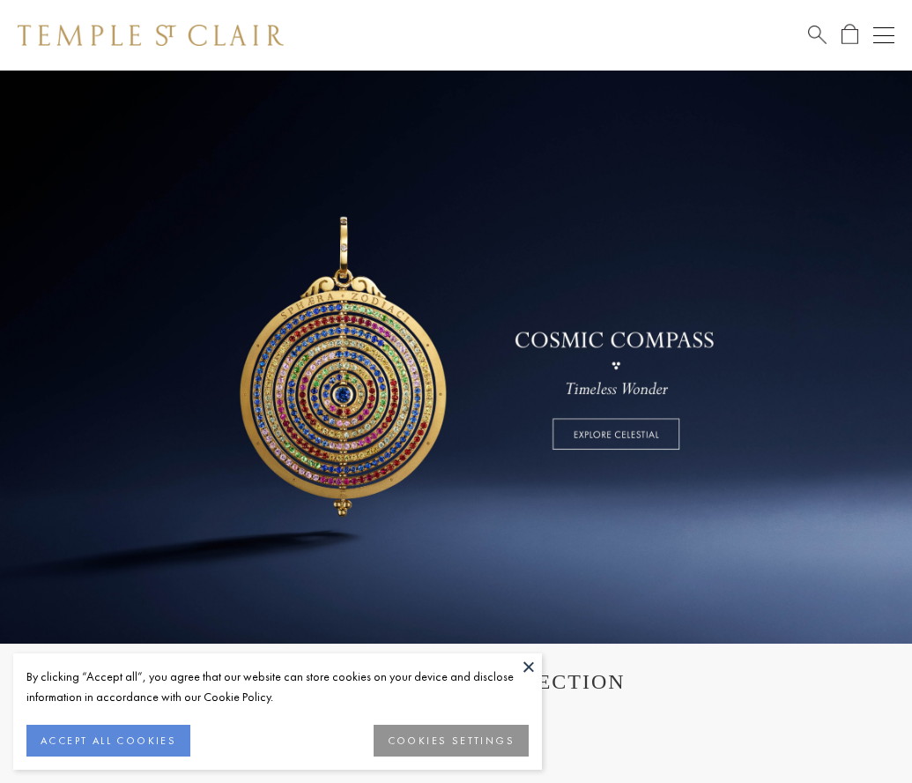  Describe the element at coordinates (884, 35) in the screenshot. I see `button: Open navigation` at that location.